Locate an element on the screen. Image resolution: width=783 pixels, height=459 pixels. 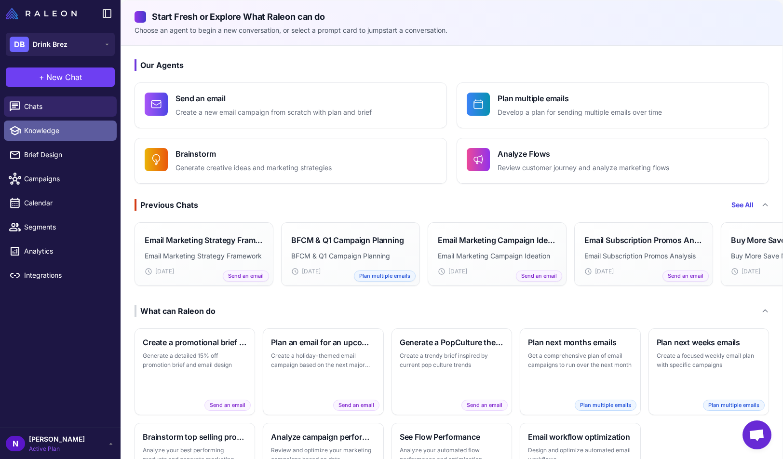
span: Brief Design is located at coordinates (67, 155).